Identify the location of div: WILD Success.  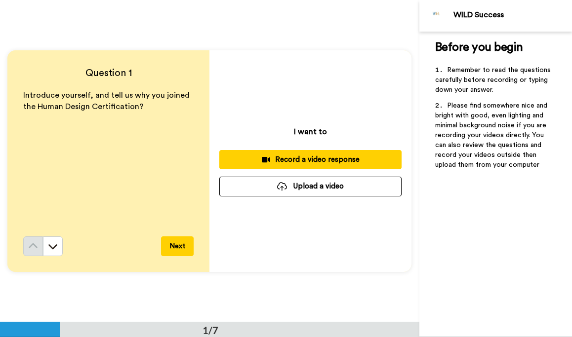
(512, 15).